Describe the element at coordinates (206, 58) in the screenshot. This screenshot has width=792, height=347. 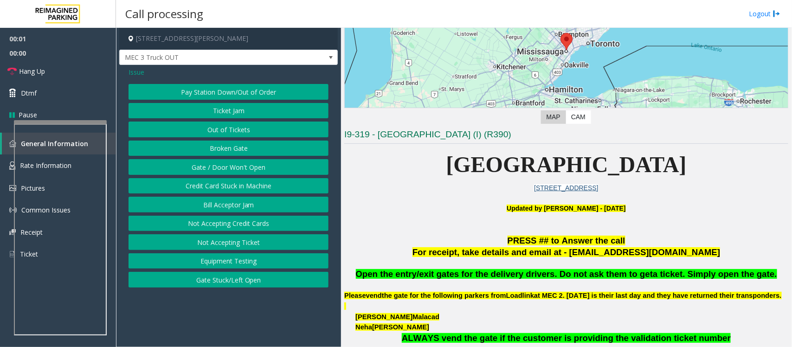
I see `span: MEC 3 Truck OUT` at that location.